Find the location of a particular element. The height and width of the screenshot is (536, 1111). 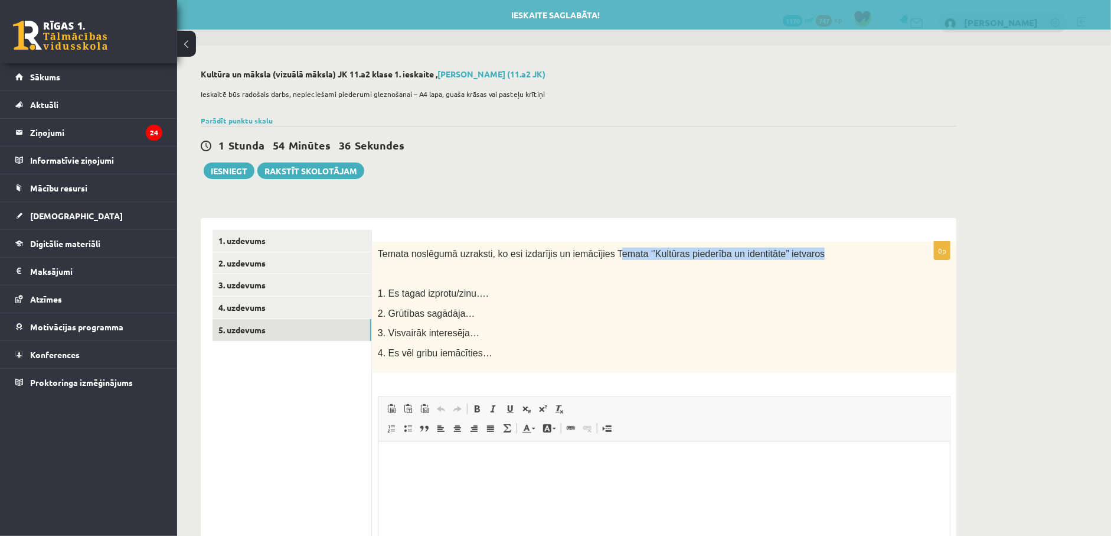

a: Math is located at coordinates (507, 428).